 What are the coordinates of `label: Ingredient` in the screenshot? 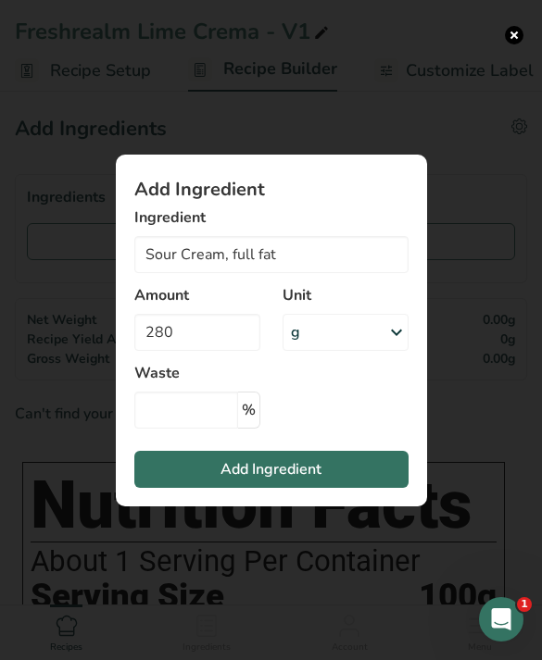 It's located at (271, 218).